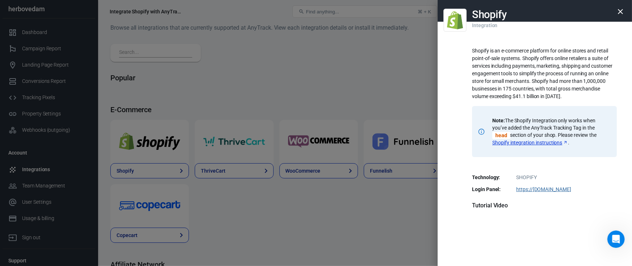 This screenshot has width=632, height=266. Describe the element at coordinates (502, 135) in the screenshot. I see `code: Click to copy` at that location.